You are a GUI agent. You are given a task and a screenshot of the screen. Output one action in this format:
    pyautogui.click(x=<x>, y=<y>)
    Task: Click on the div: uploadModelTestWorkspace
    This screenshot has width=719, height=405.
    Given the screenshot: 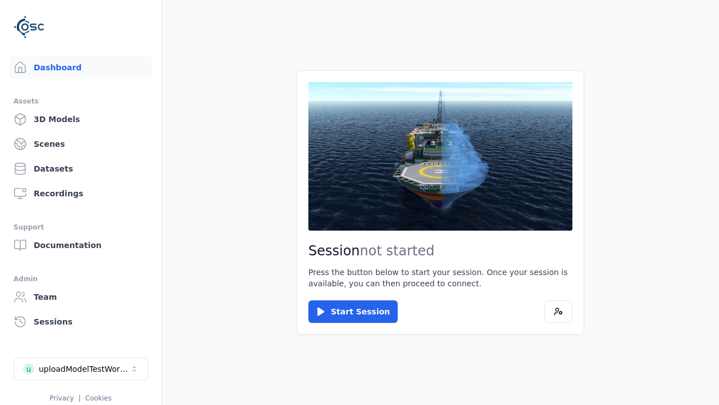 What is the action you would take?
    pyautogui.click(x=84, y=369)
    